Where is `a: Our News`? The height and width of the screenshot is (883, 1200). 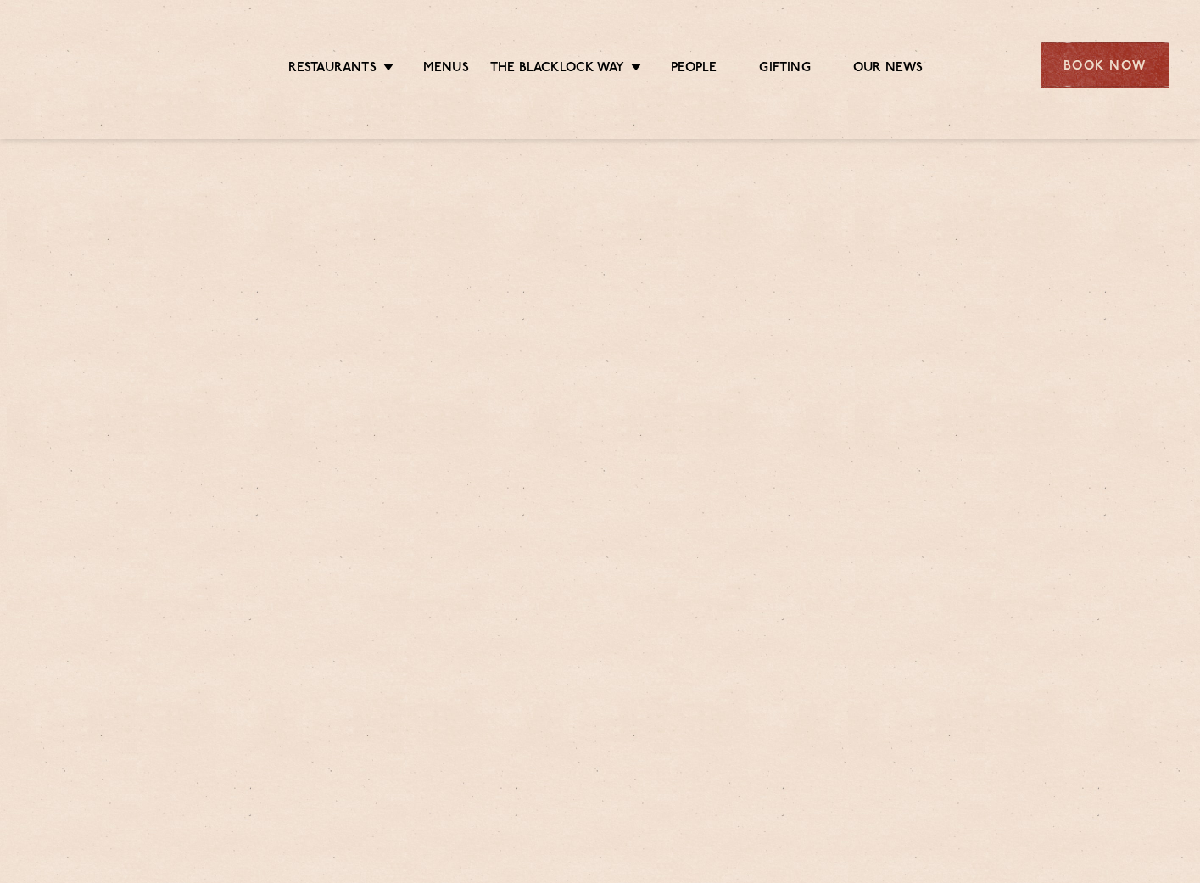
a: Our News is located at coordinates (888, 70).